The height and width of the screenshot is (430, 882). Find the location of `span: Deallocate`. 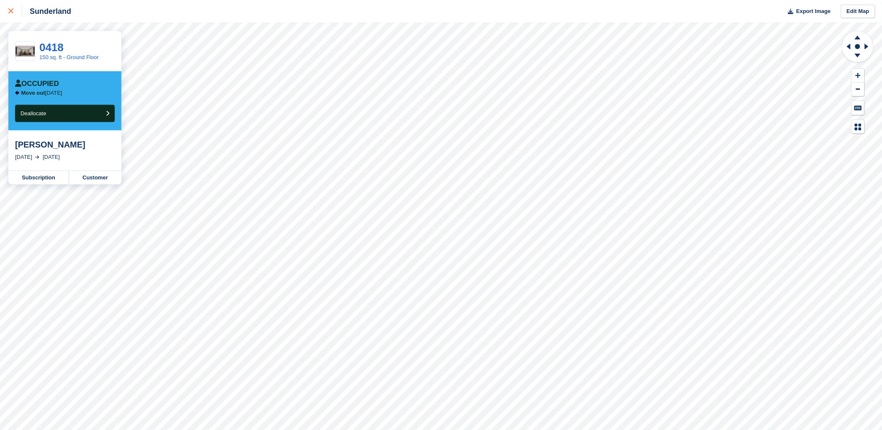

span: Deallocate is located at coordinates (33, 113).